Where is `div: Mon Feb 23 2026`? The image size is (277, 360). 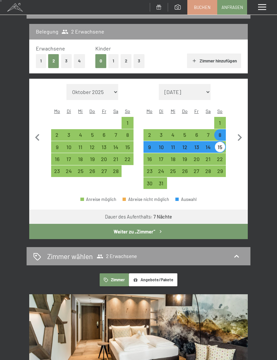 div: Mon Feb 23 2026 is located at coordinates (57, 171).